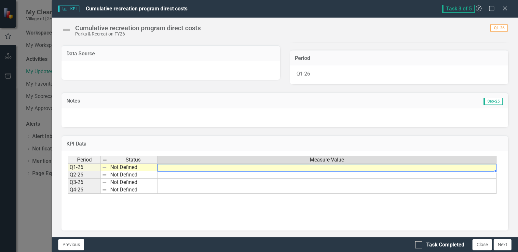 The image size is (518, 252). I want to click on span: KPI, so click(69, 9).